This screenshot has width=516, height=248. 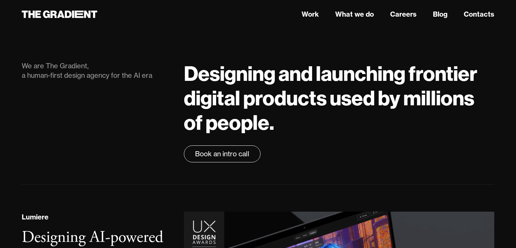 I want to click on a: Careers, so click(x=404, y=14).